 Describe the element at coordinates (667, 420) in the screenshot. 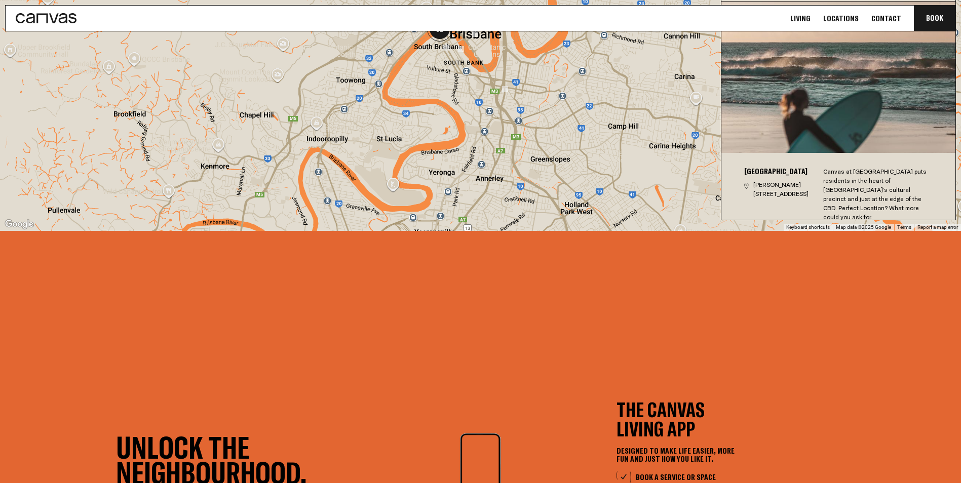

I see `h2: The Canvas Living App` at that location.